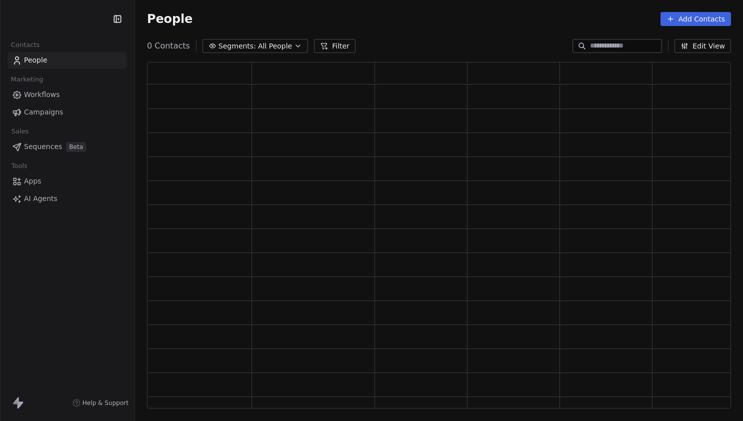  Describe the element at coordinates (43, 146) in the screenshot. I see `span: Sequences` at that location.